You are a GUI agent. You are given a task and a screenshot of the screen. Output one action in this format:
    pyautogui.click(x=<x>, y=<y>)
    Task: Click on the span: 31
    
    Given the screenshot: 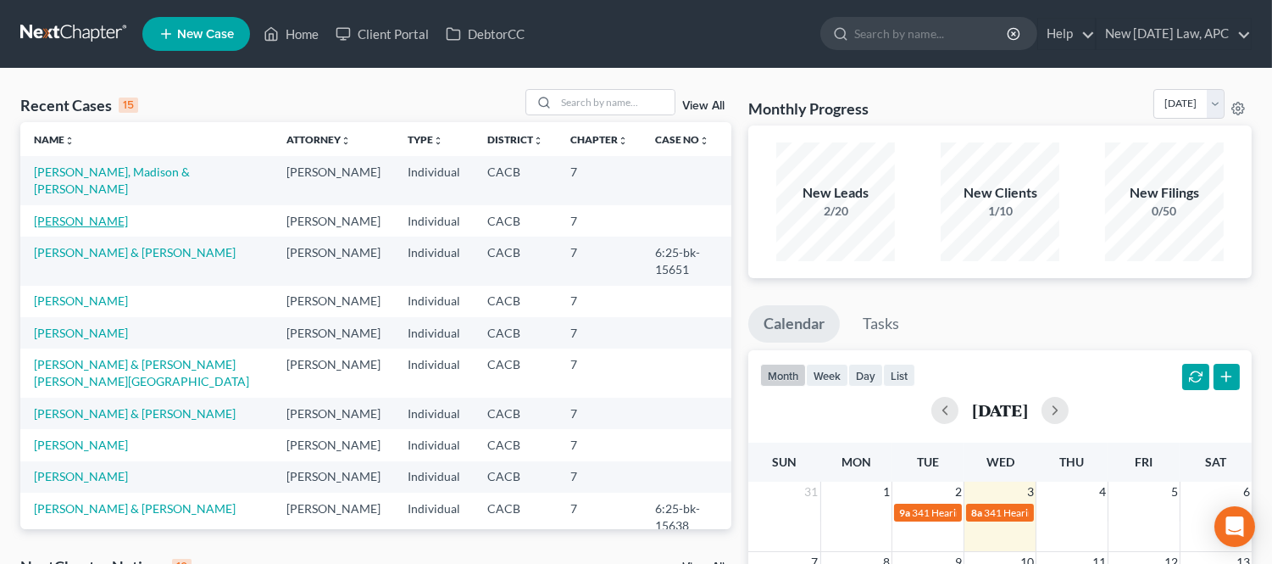 What is the action you would take?
    pyautogui.click(x=812, y=492)
    